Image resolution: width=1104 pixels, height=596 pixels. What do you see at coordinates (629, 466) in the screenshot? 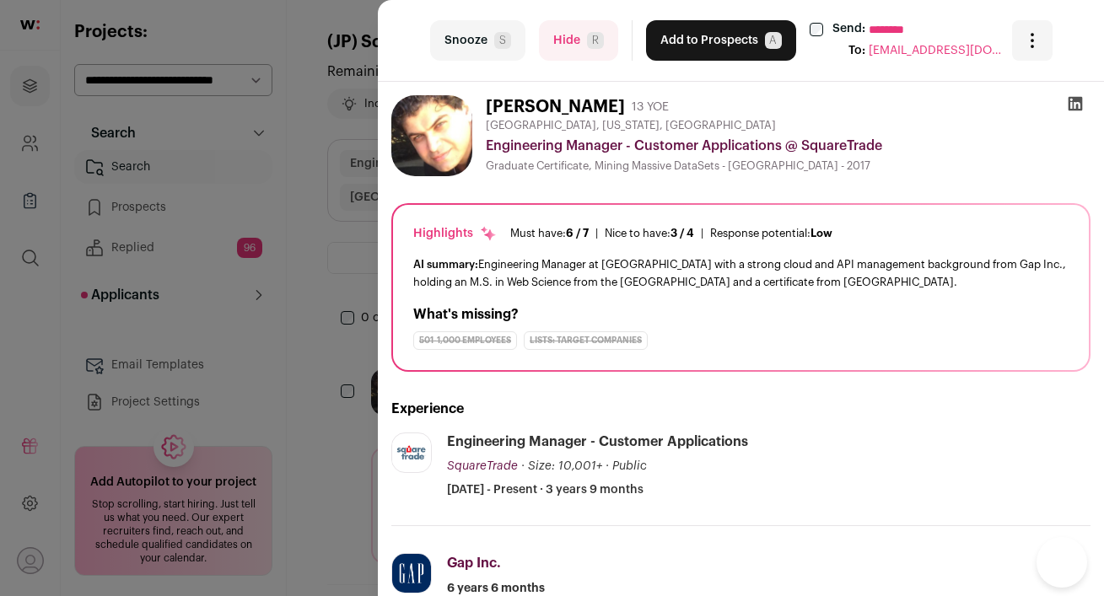
I see `span: Public` at bounding box center [629, 466].